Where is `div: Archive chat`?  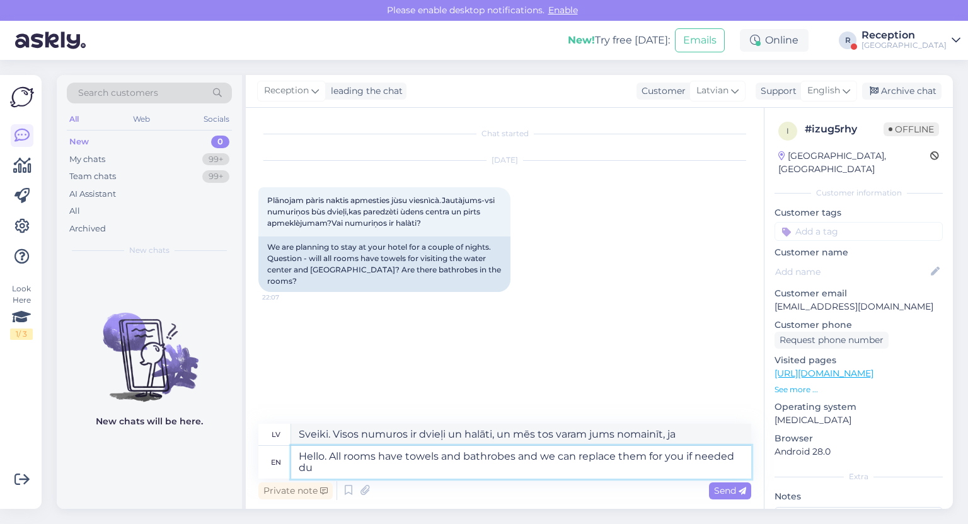
div: Archive chat is located at coordinates (902, 91).